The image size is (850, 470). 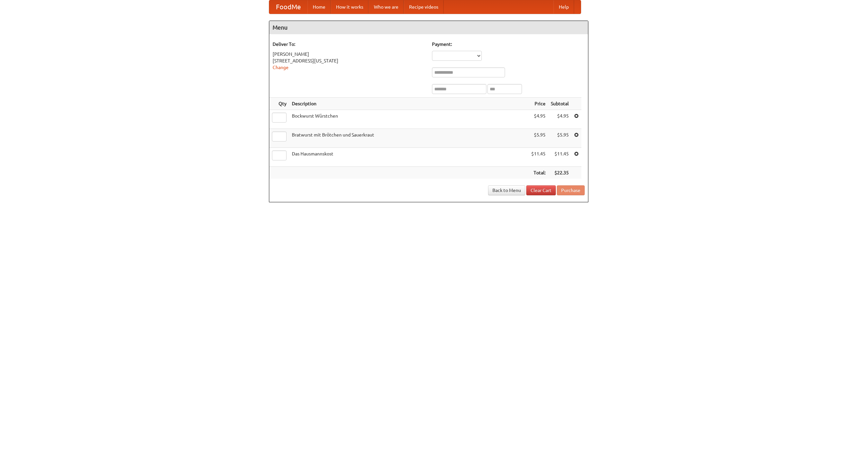 What do you see at coordinates (507, 190) in the screenshot?
I see `a: Back to Menu` at bounding box center [507, 190].